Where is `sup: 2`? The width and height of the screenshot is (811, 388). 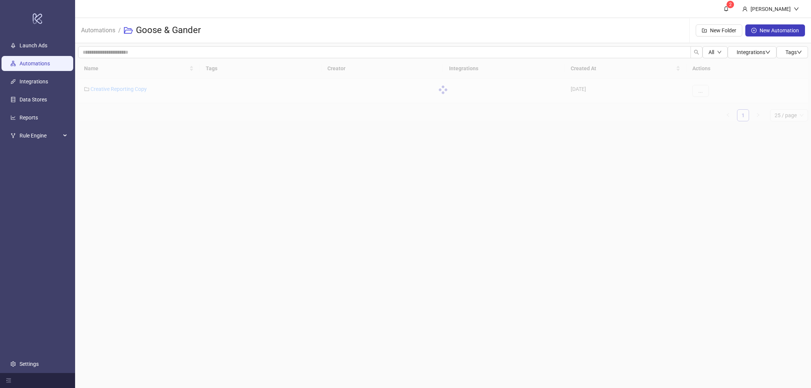
sup: 2 is located at coordinates (730, 5).